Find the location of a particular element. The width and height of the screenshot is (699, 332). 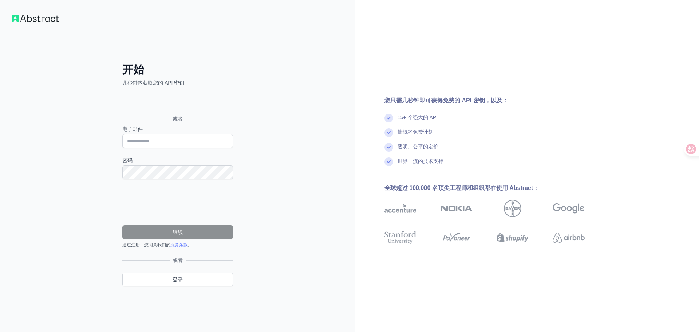

a: 登录 is located at coordinates (178, 279).